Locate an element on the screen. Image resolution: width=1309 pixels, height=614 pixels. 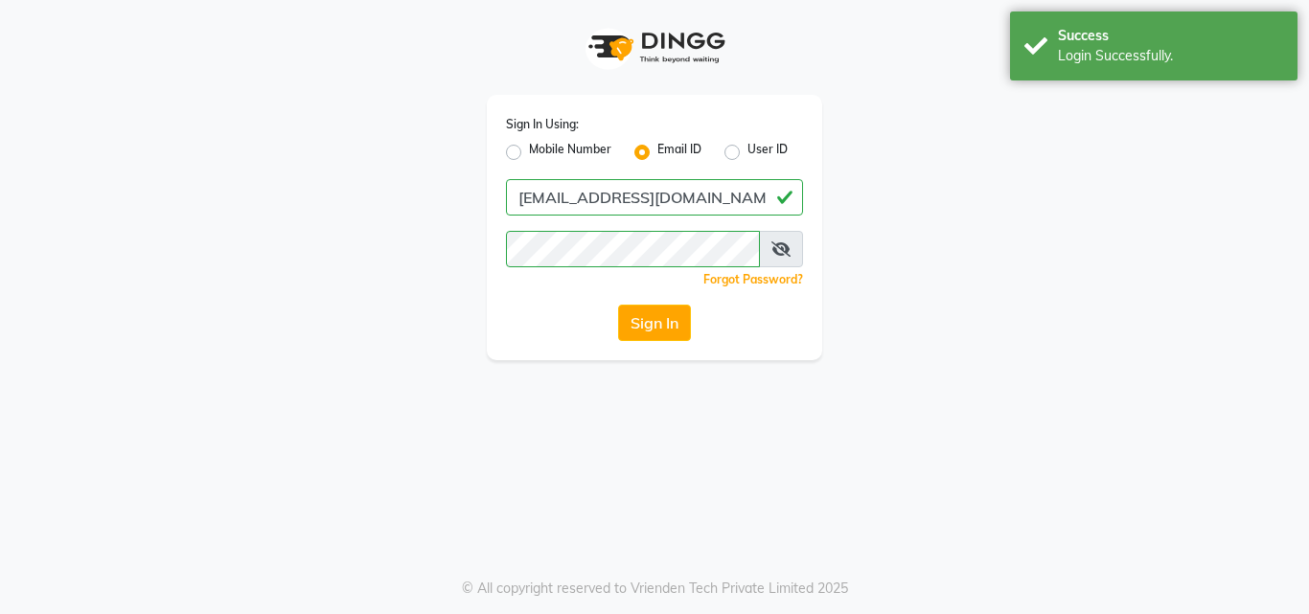
div: Login Successfully. is located at coordinates (1170, 56).